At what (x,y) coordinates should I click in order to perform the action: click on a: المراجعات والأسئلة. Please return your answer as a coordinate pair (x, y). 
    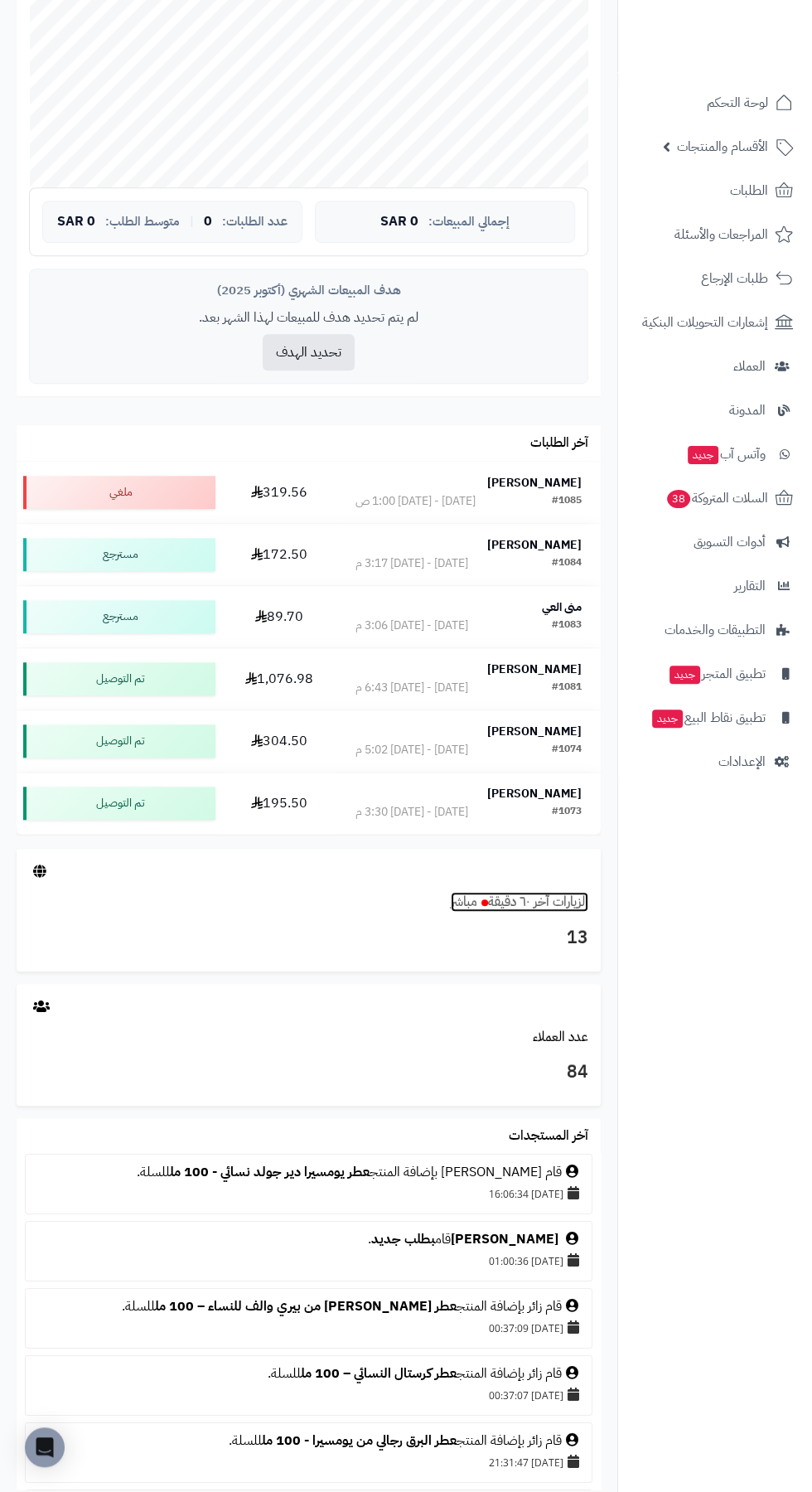
    Looking at the image, I should click on (715, 235).